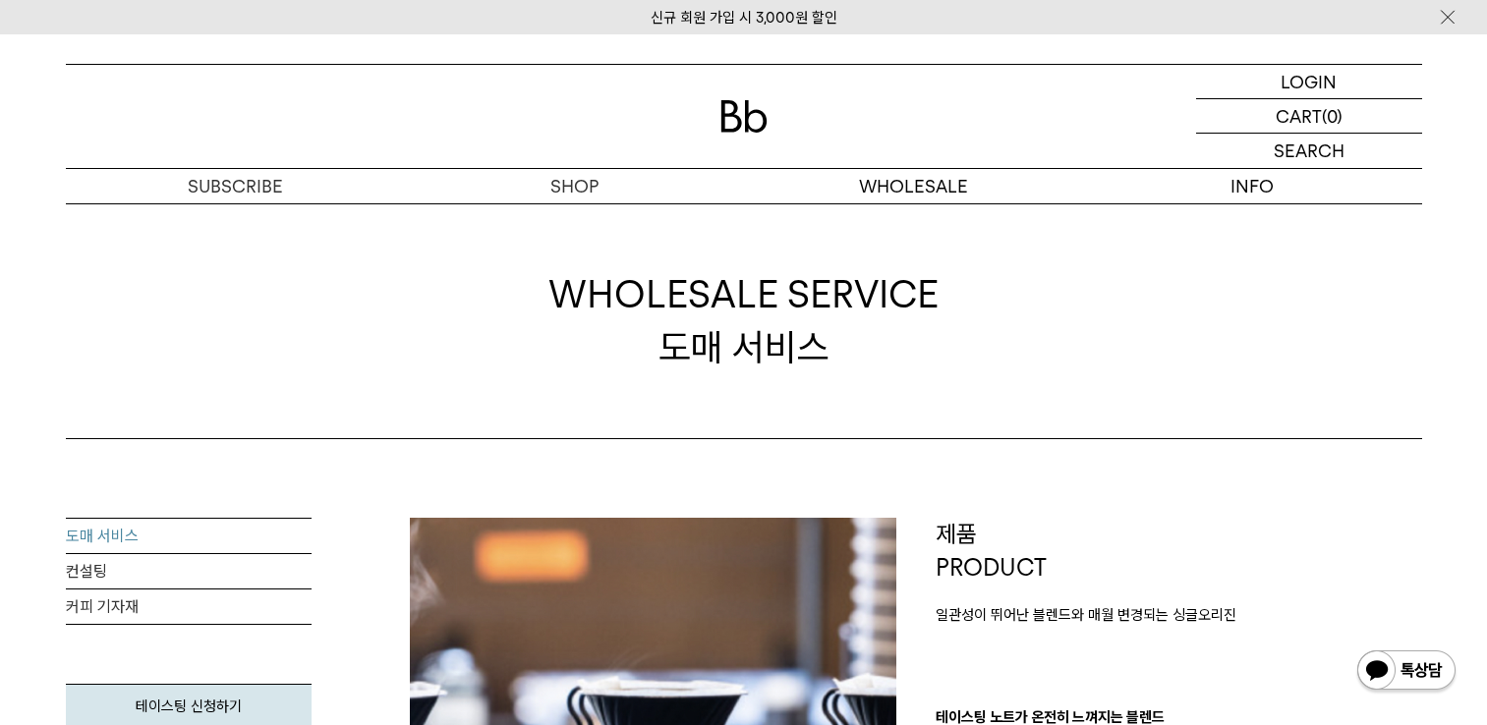  What do you see at coordinates (574, 186) in the screenshot?
I see `p: SHOP` at bounding box center [574, 186].